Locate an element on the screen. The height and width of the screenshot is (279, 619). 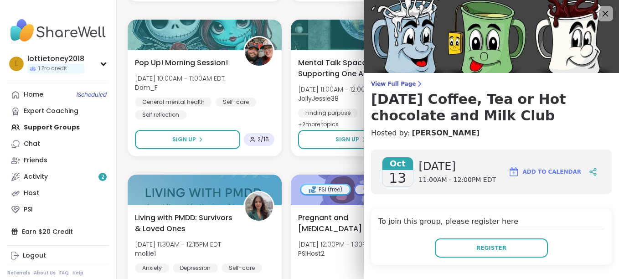
img: ShareWell Nav Logo is located at coordinates (58, 31).